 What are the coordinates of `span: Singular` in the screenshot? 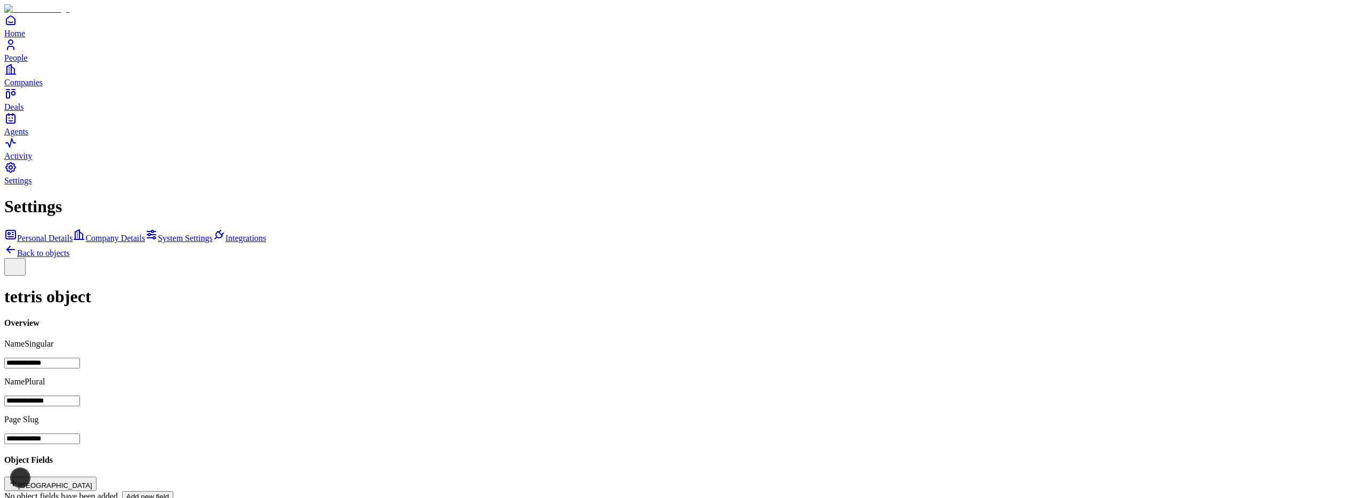 It's located at (39, 343).